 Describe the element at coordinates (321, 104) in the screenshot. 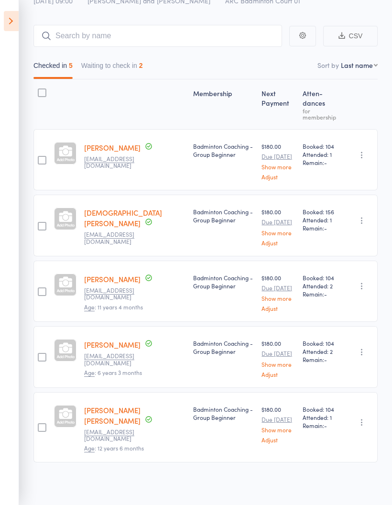

I see `div: Atten­dances` at that location.